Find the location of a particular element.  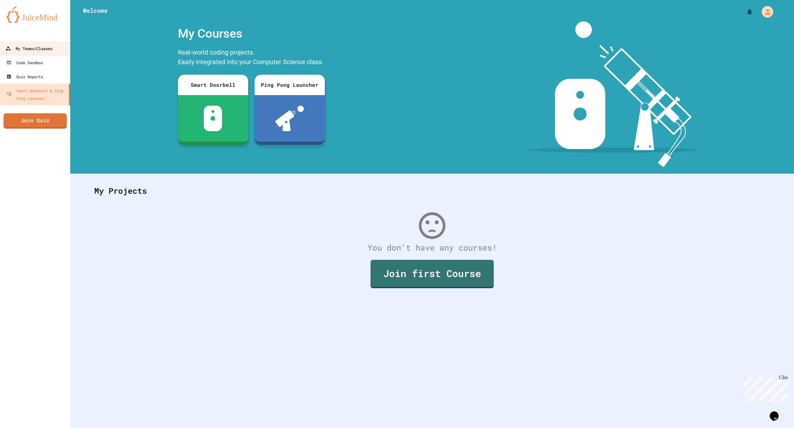

div: My Account is located at coordinates (765, 12).